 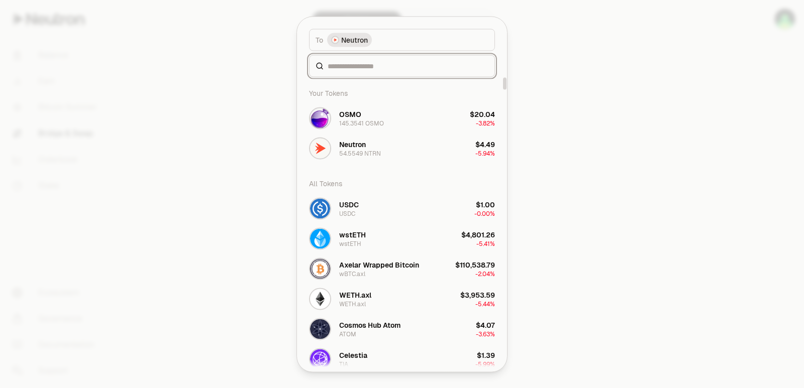 I want to click on div: ATOM, so click(x=348, y=334).